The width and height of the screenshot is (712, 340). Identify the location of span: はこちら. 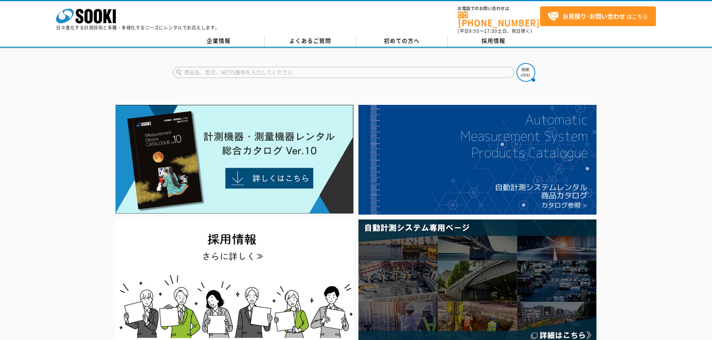
(597, 16).